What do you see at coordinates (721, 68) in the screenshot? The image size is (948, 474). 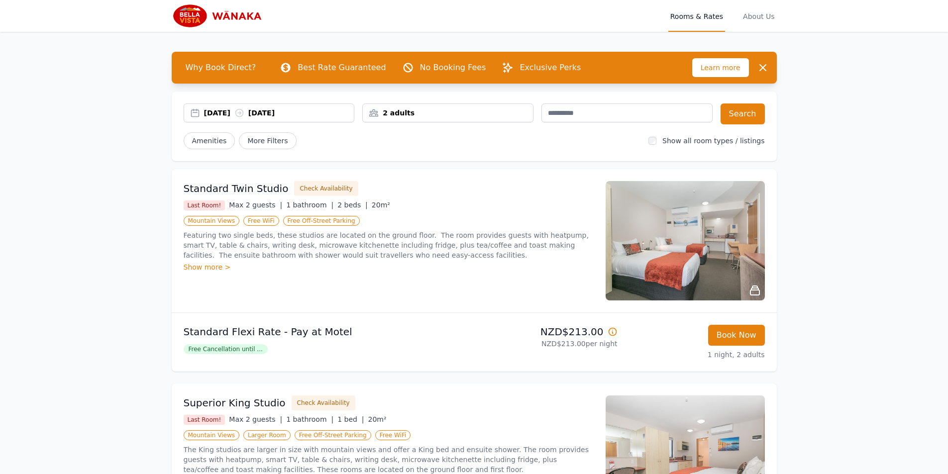 I see `span: Learn more` at bounding box center [721, 68].